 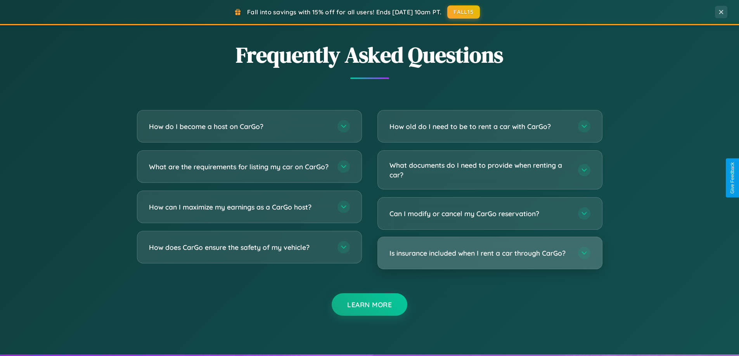 I want to click on h3: What documents do I need to provide when renting a car?, so click(x=480, y=170).